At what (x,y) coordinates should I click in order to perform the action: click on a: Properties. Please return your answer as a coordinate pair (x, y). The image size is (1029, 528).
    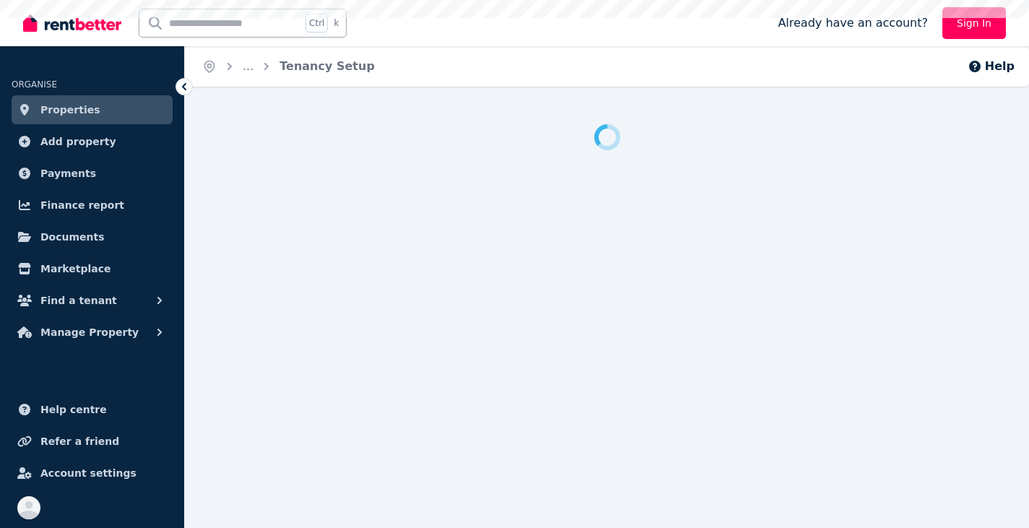
    Looking at the image, I should click on (92, 110).